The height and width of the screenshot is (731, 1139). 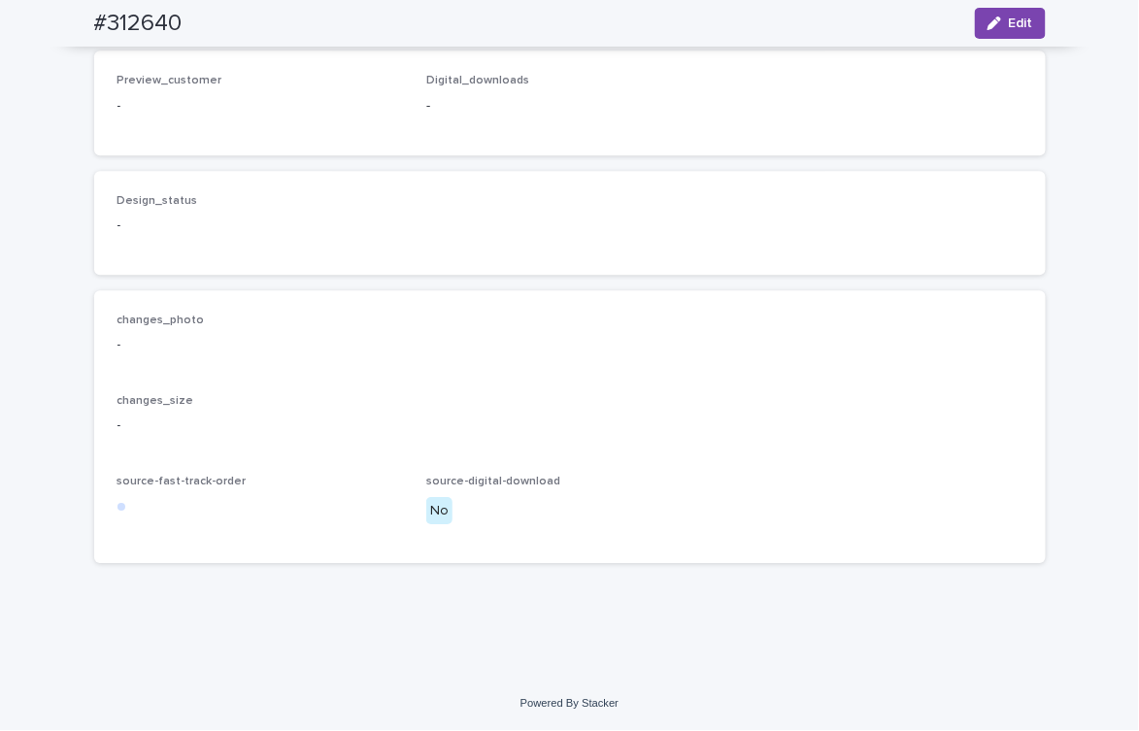 What do you see at coordinates (161, 321) in the screenshot?
I see `span: changes_photo` at bounding box center [161, 321].